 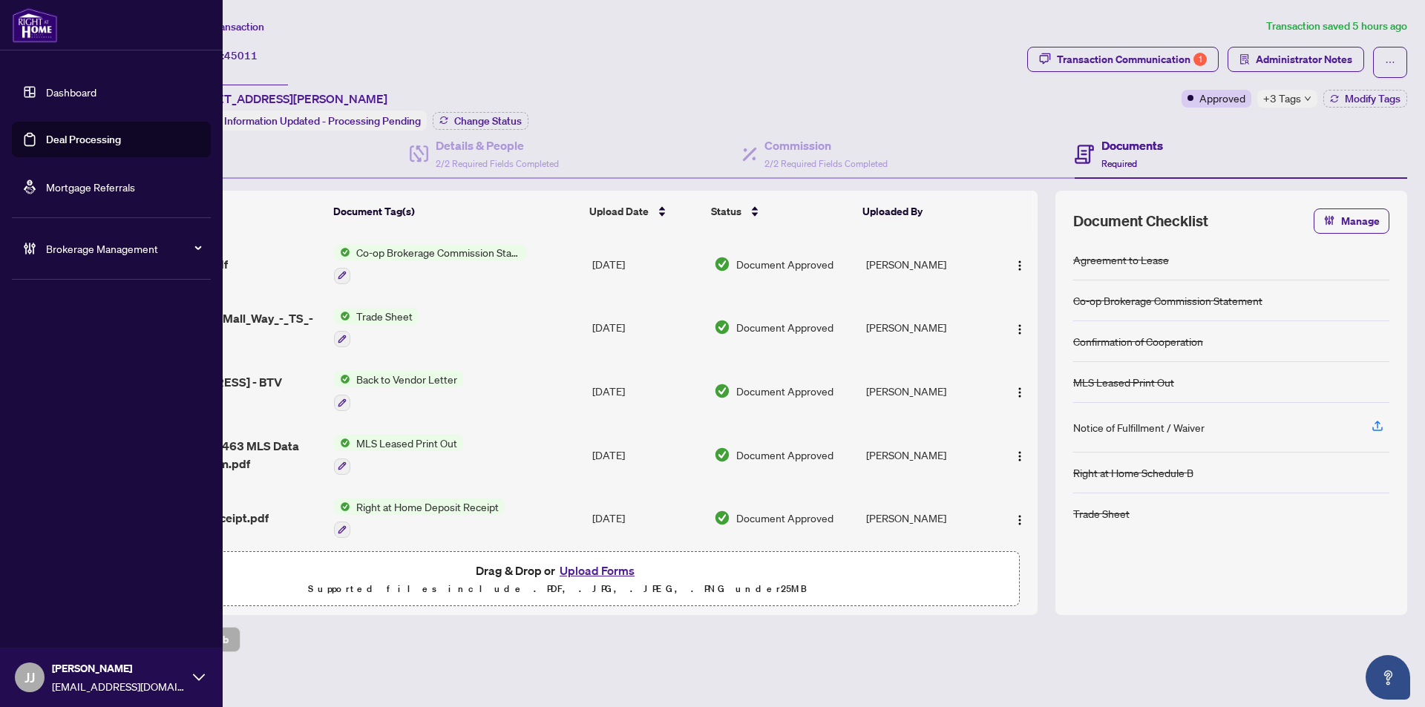 What do you see at coordinates (1132, 59) in the screenshot?
I see `div: Transaction Communication` at bounding box center [1132, 59].